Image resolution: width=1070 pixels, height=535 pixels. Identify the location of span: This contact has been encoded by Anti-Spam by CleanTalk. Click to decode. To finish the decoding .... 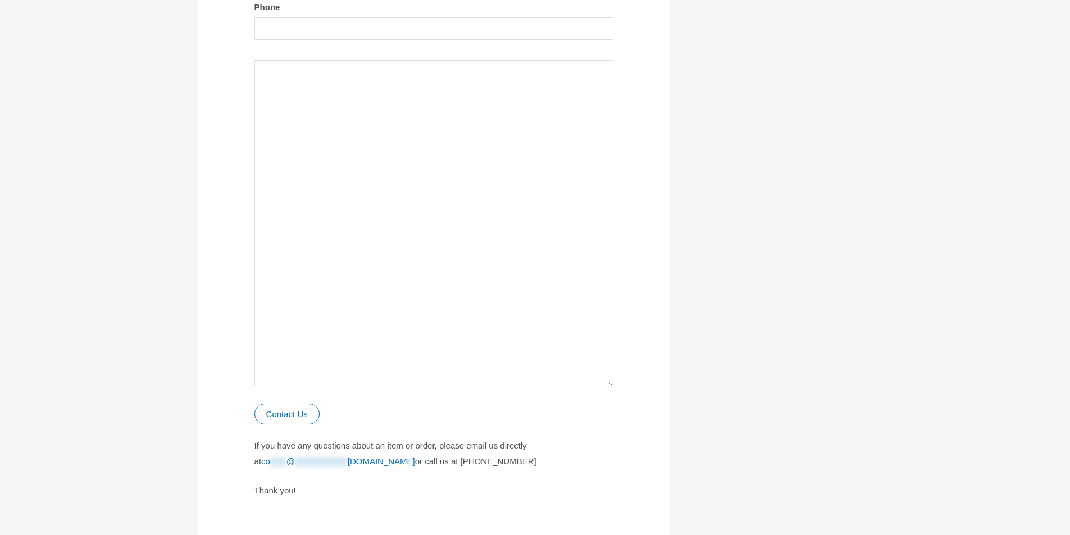
(338, 461).